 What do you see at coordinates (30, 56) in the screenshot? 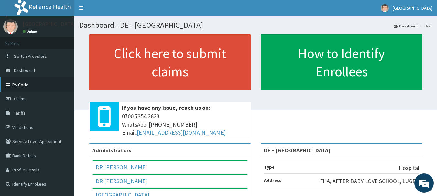
I see `span: Switch Providers` at bounding box center [30, 56].